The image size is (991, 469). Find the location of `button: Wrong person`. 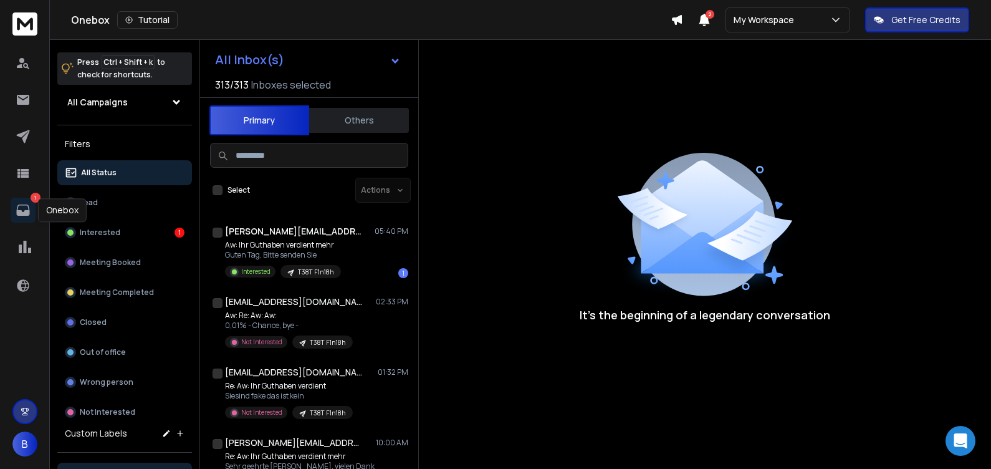

button: Wrong person is located at coordinates (125, 382).